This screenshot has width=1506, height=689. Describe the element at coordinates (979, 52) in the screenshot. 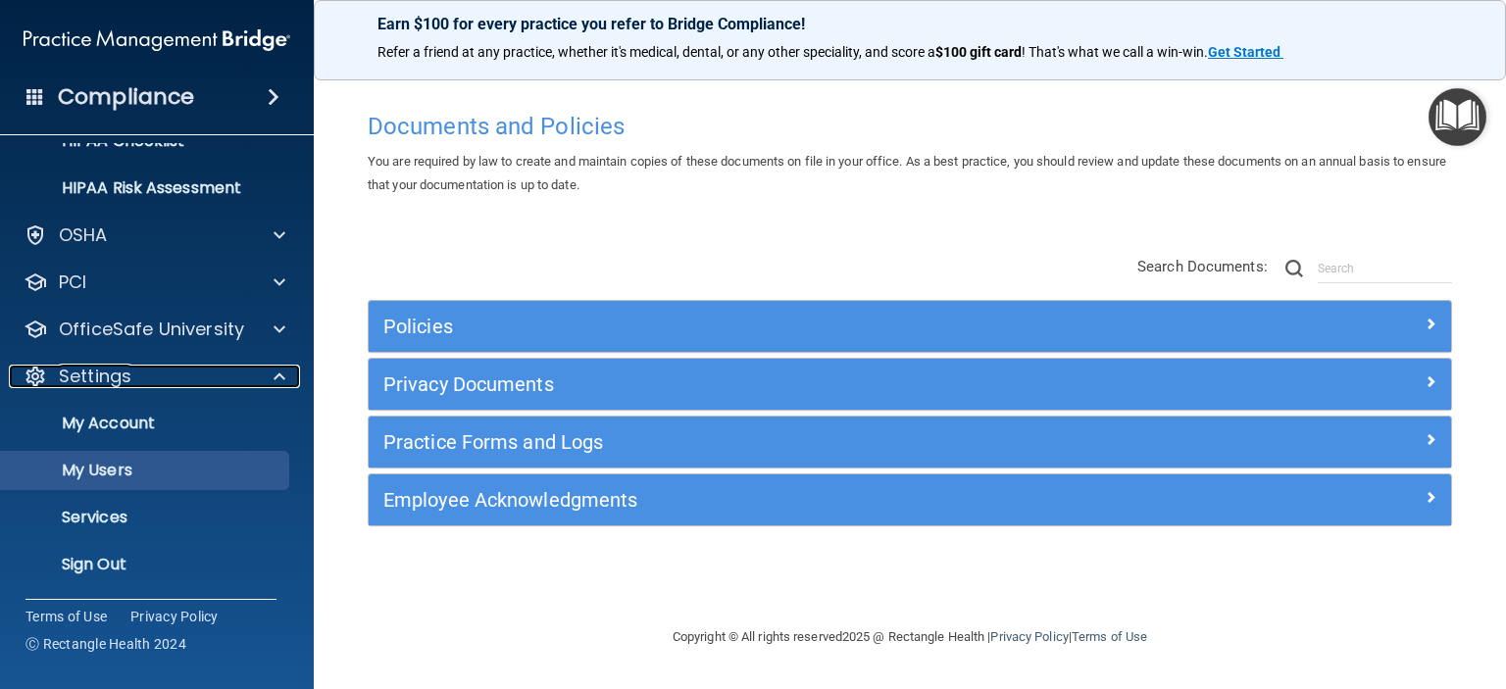

I see `strong: $100 gift card` at that location.